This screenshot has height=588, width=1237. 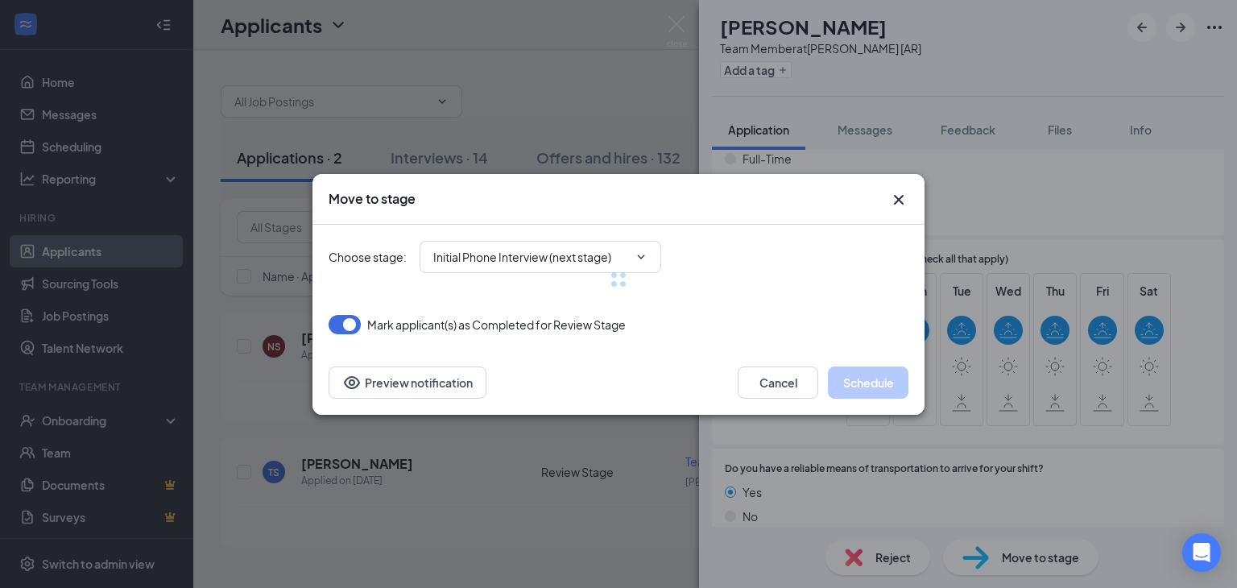 What do you see at coordinates (778, 383) in the screenshot?
I see `button: Cancel` at bounding box center [778, 383].